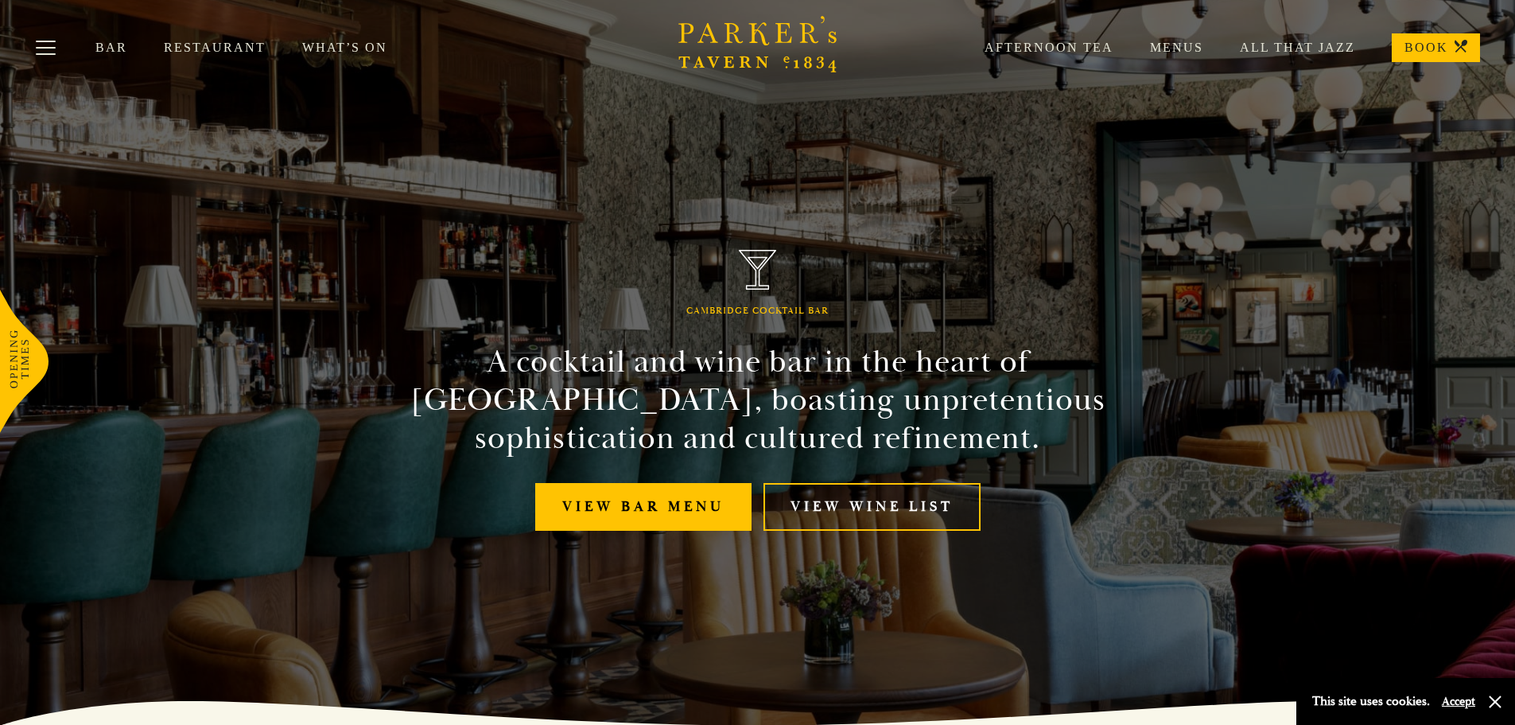  Describe the element at coordinates (757, 311) in the screenshot. I see `h1: Cambridge Cocktail Bar` at that location.